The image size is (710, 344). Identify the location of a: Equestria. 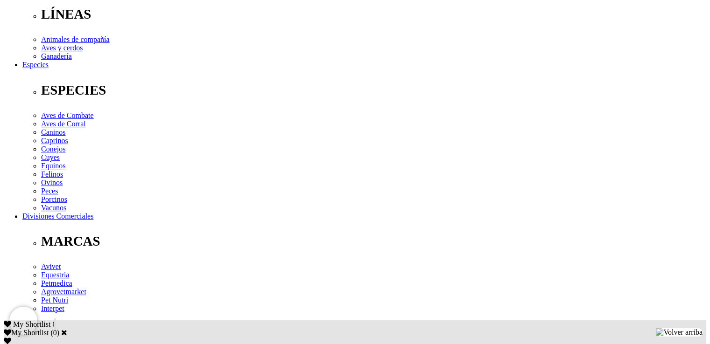
(55, 275).